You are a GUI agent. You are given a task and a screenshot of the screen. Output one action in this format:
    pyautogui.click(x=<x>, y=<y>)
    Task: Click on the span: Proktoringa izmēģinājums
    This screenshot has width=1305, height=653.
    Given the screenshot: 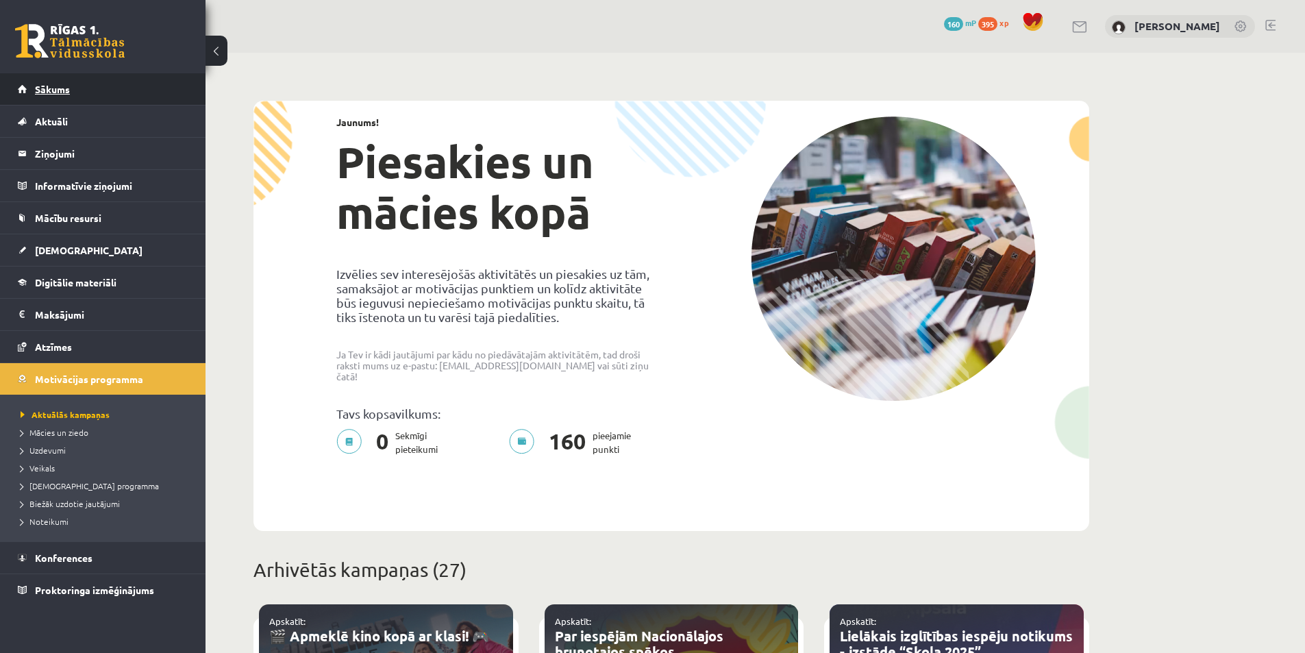 What is the action you would take?
    pyautogui.click(x=95, y=590)
    